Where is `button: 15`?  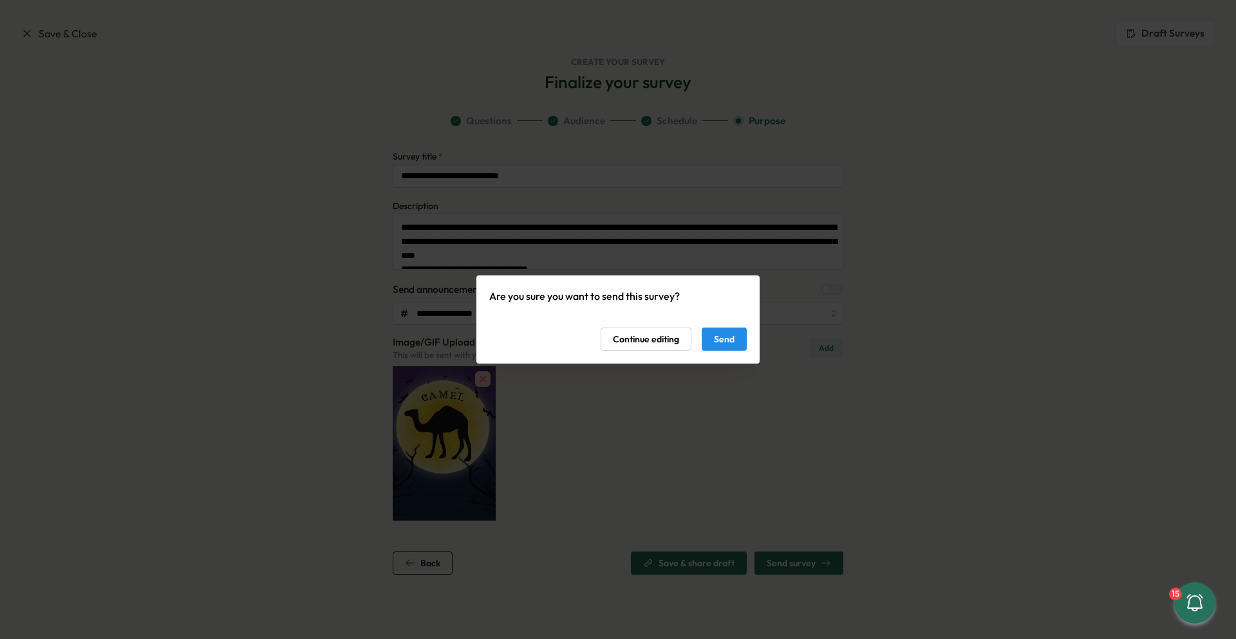
button: 15 is located at coordinates (1194, 603).